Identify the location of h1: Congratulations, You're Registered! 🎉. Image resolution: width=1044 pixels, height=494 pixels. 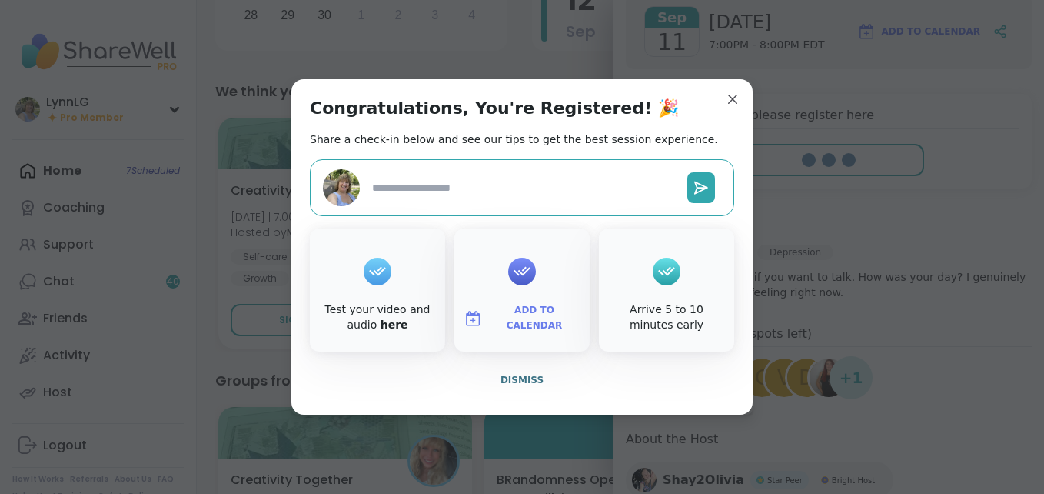
(495, 108).